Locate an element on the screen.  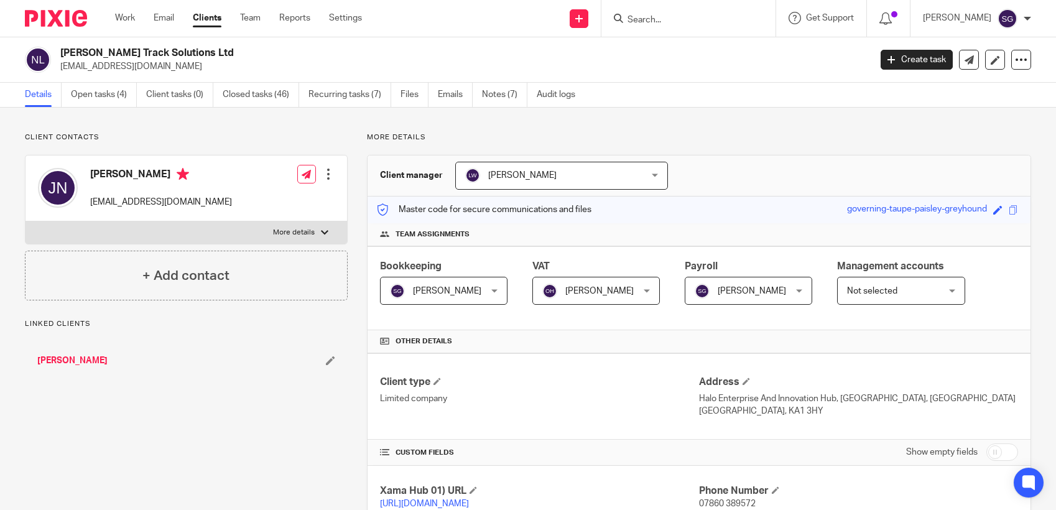
span: Get Support is located at coordinates (829, 18).